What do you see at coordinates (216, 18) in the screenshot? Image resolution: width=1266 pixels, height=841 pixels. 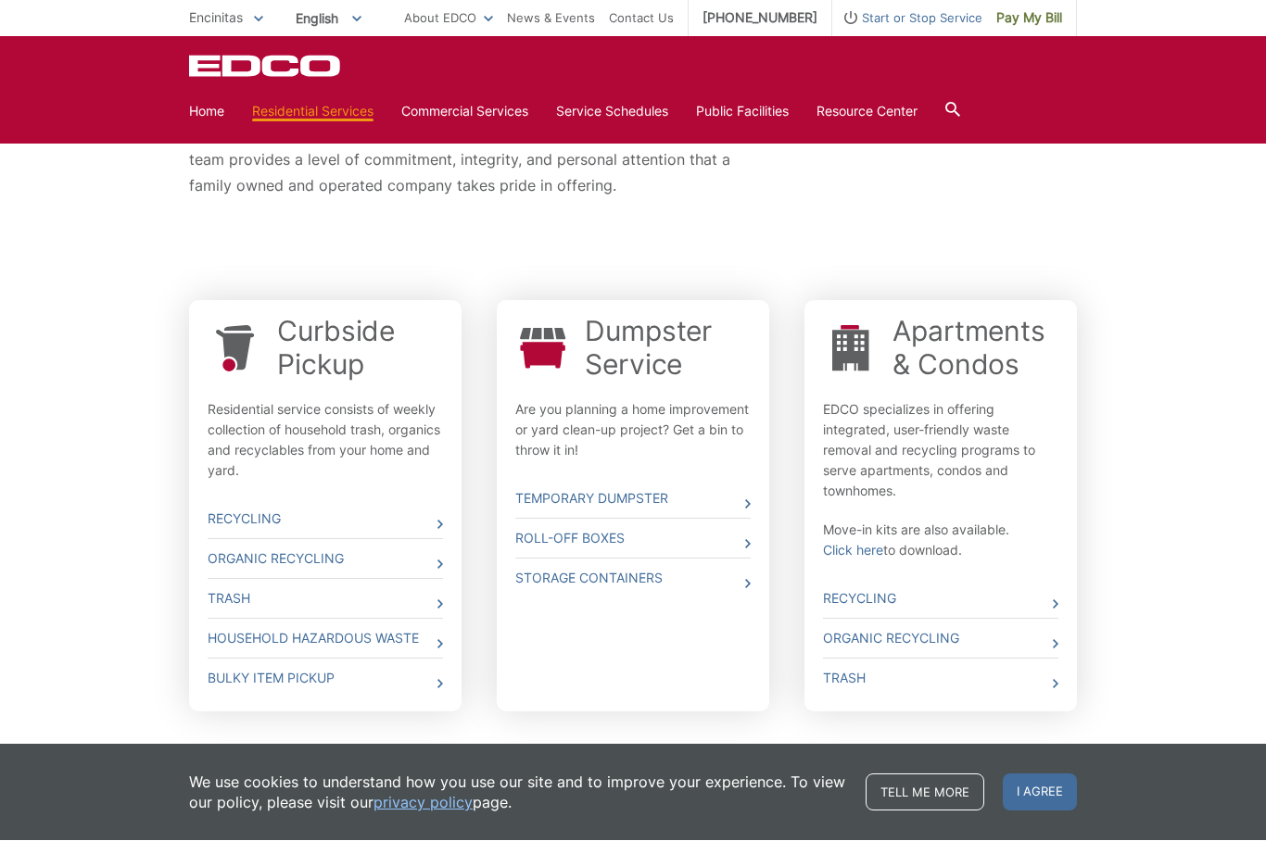 I see `span: Encinitas` at bounding box center [216, 18].